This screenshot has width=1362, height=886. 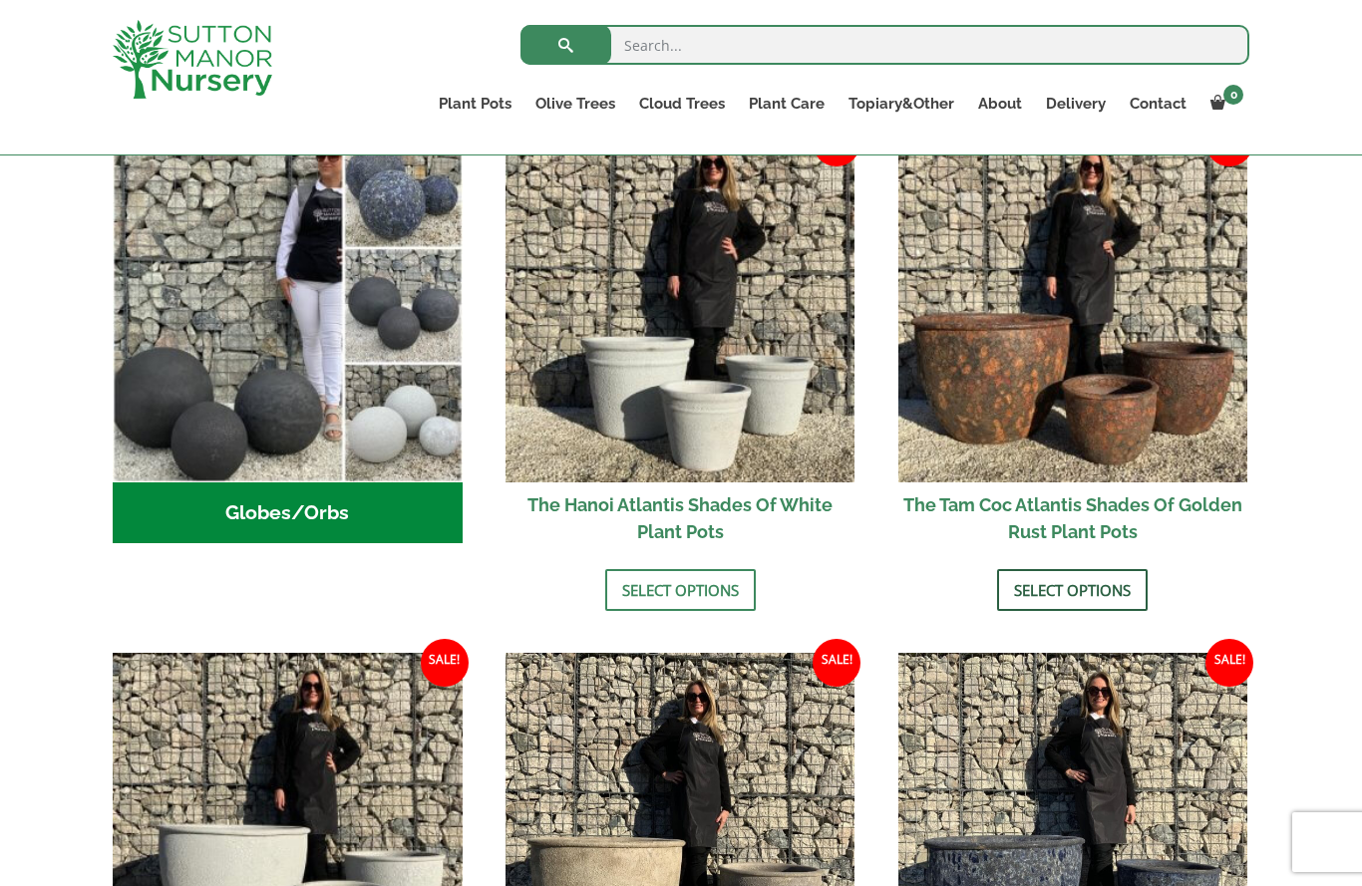 What do you see at coordinates (1000, 104) in the screenshot?
I see `a: About` at bounding box center [1000, 104].